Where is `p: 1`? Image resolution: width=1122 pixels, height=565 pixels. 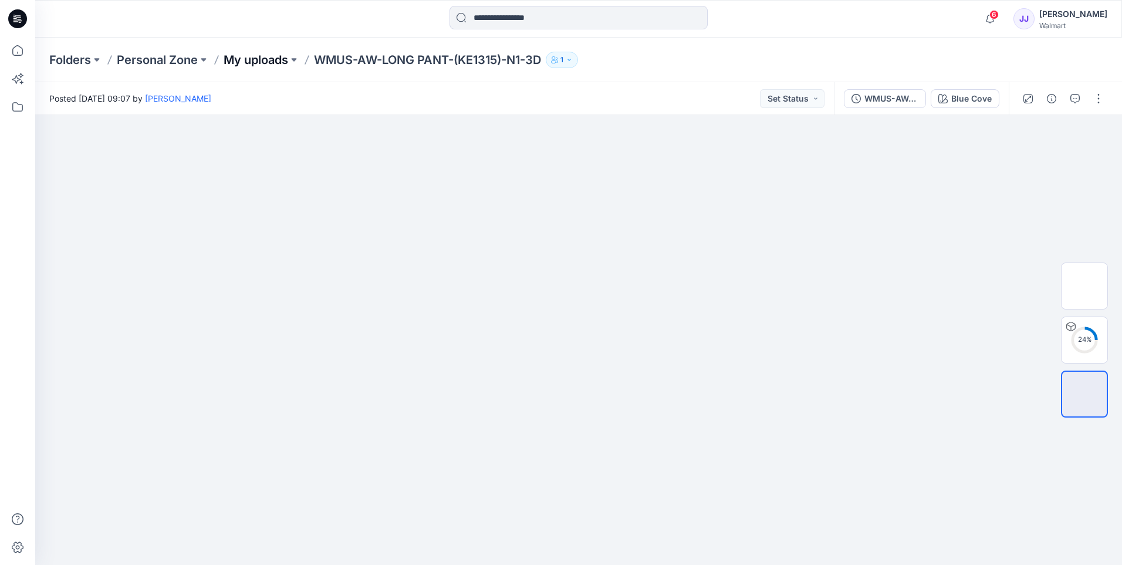 p: 1 is located at coordinates (562, 60).